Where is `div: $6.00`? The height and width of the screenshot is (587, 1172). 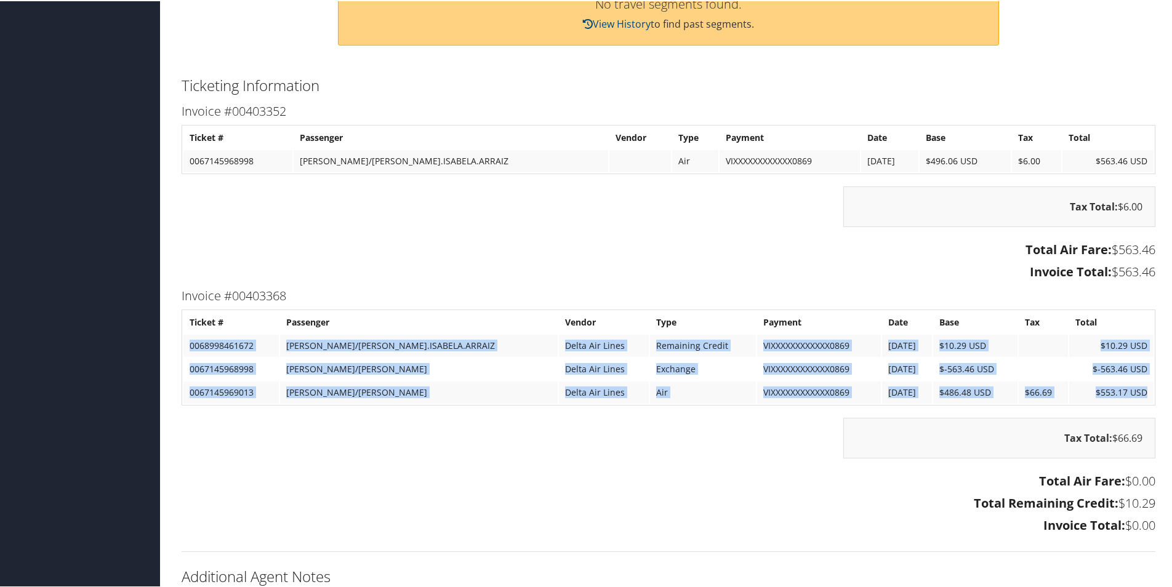 div: $6.00 is located at coordinates (999, 206).